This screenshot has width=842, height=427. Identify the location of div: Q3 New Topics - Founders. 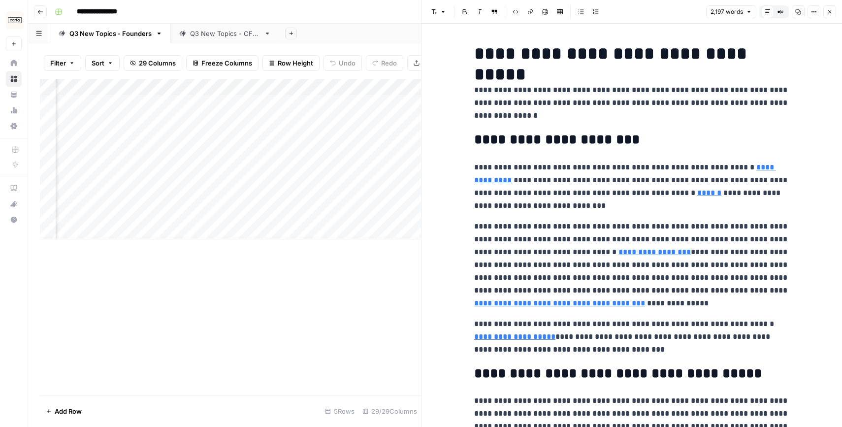
(110, 33).